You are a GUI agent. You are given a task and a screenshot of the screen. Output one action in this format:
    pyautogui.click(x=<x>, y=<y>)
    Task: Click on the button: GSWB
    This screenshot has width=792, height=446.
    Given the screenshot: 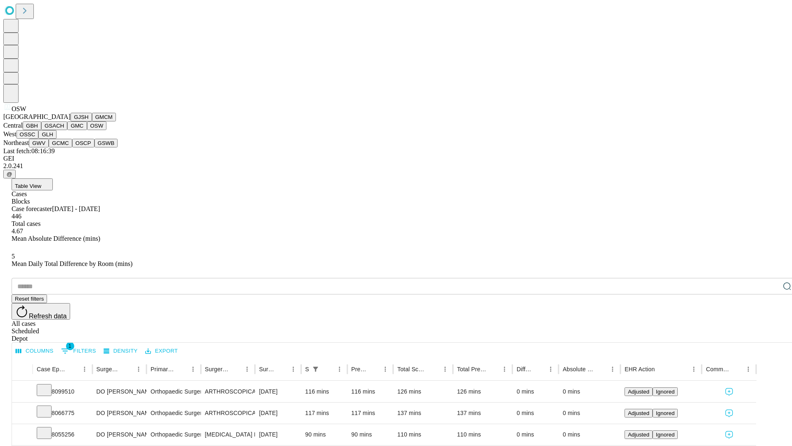 What is the action you would take?
    pyautogui.click(x=106, y=143)
    